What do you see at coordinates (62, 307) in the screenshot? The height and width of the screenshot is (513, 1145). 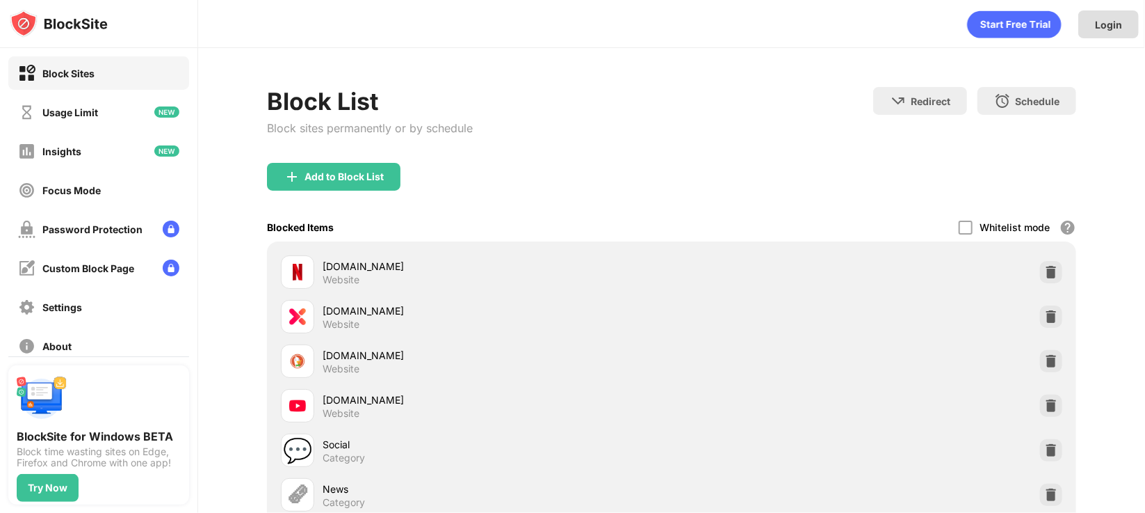 I see `div: Settings` at bounding box center [62, 307].